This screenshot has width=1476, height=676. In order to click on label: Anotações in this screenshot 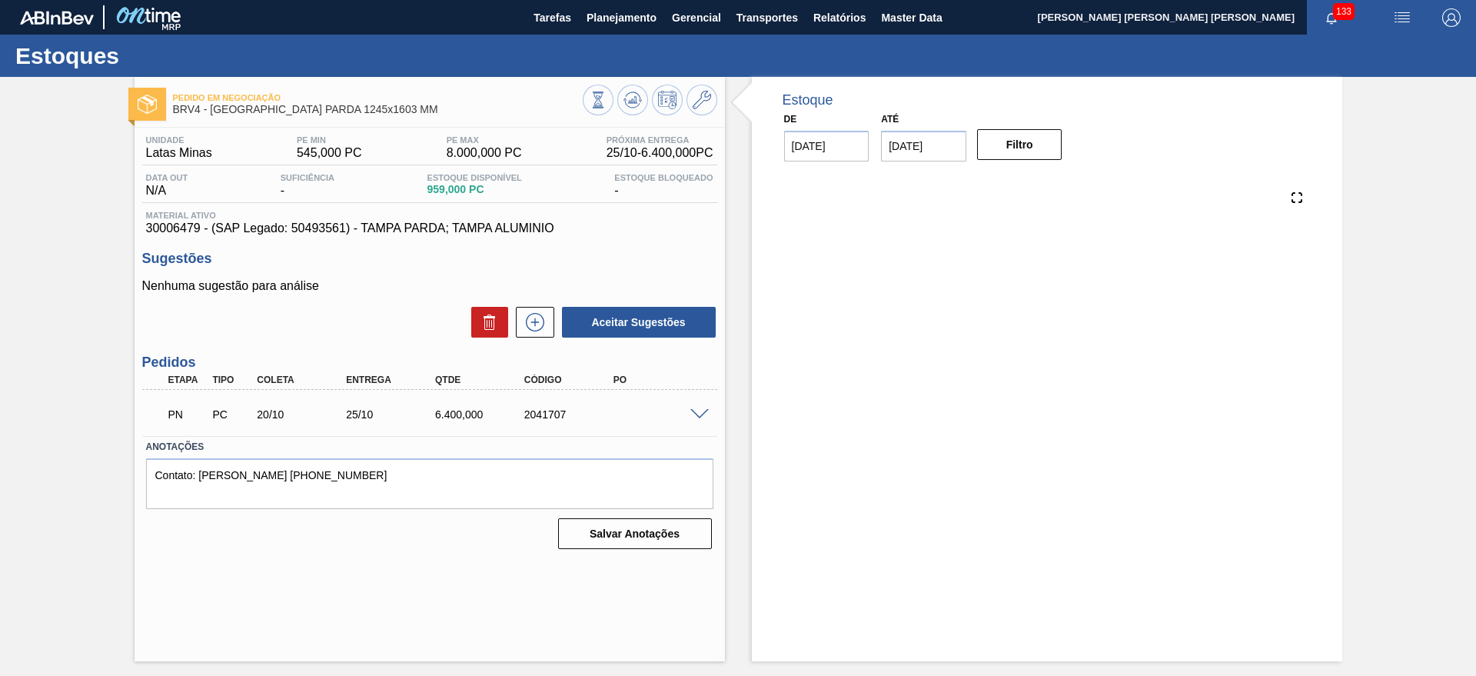, I will do `click(430, 447)`.